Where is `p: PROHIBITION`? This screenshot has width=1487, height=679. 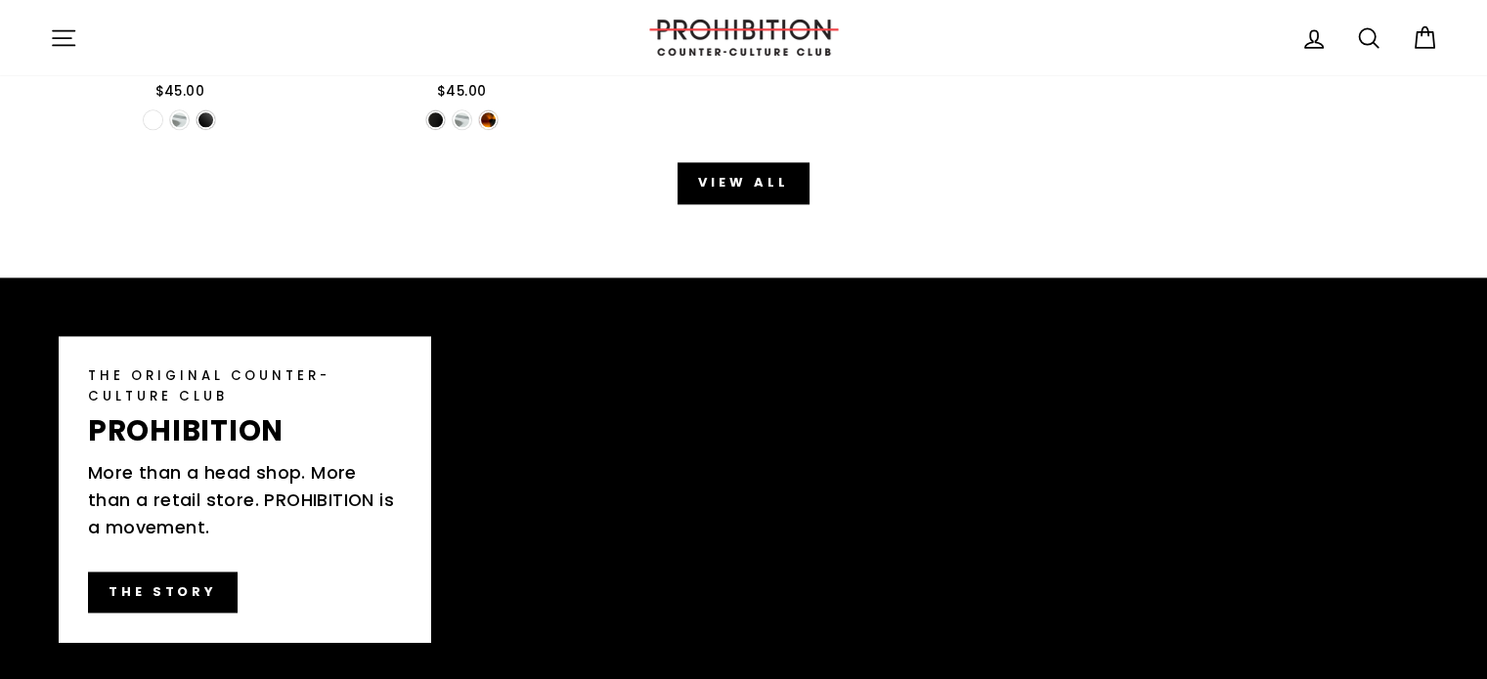
p: PROHIBITION is located at coordinates (244, 430).